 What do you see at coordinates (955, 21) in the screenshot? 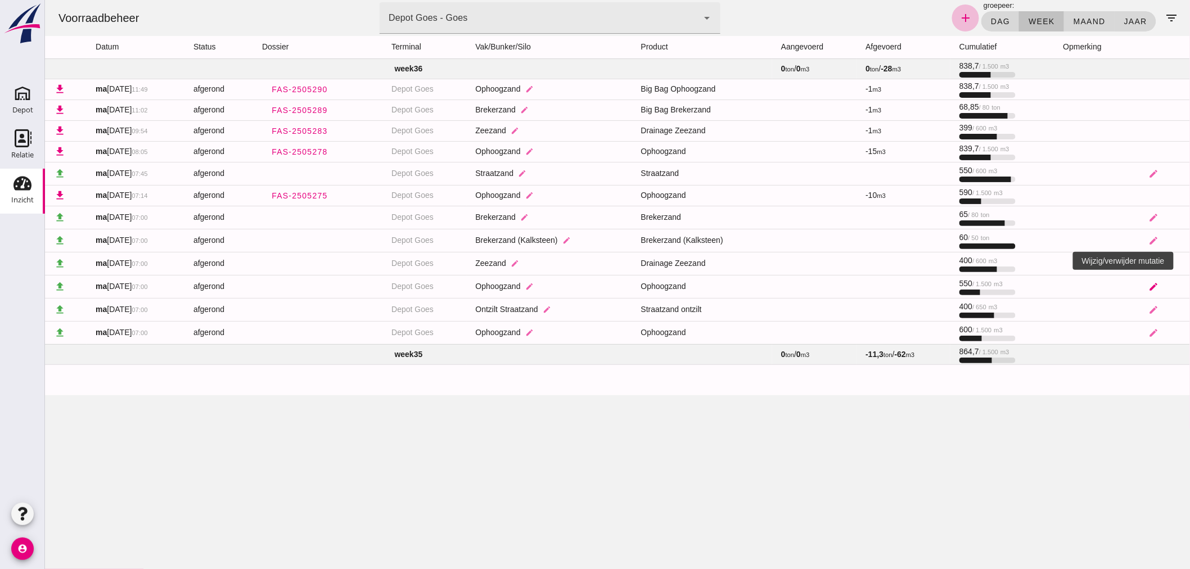
I see `span: dag` at bounding box center [955, 21].